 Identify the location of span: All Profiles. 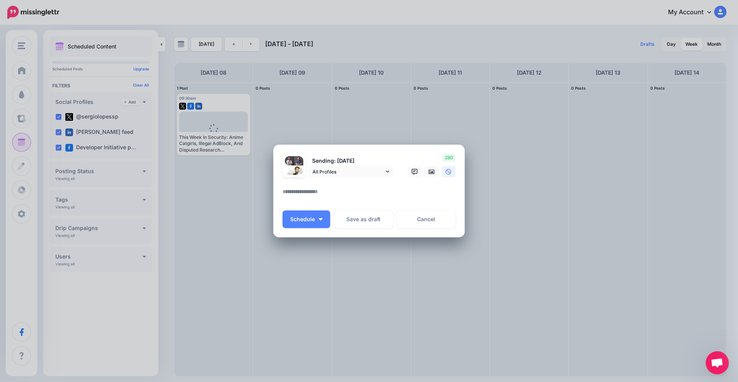
(348, 171).